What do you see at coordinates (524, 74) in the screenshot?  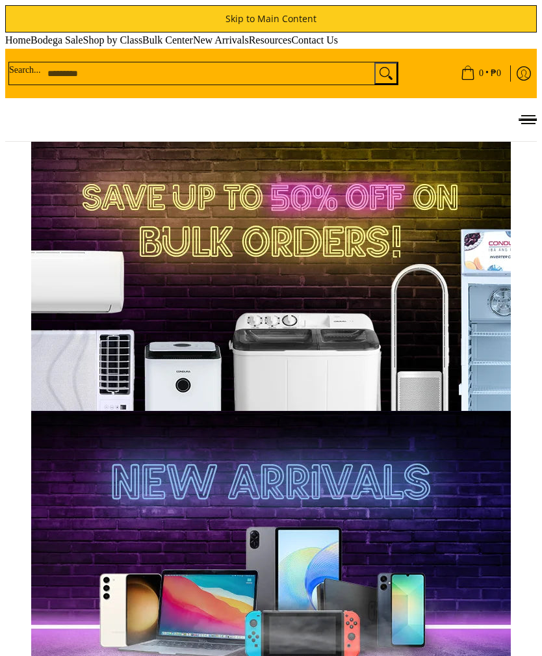 I see `a: Log in` at bounding box center [524, 74].